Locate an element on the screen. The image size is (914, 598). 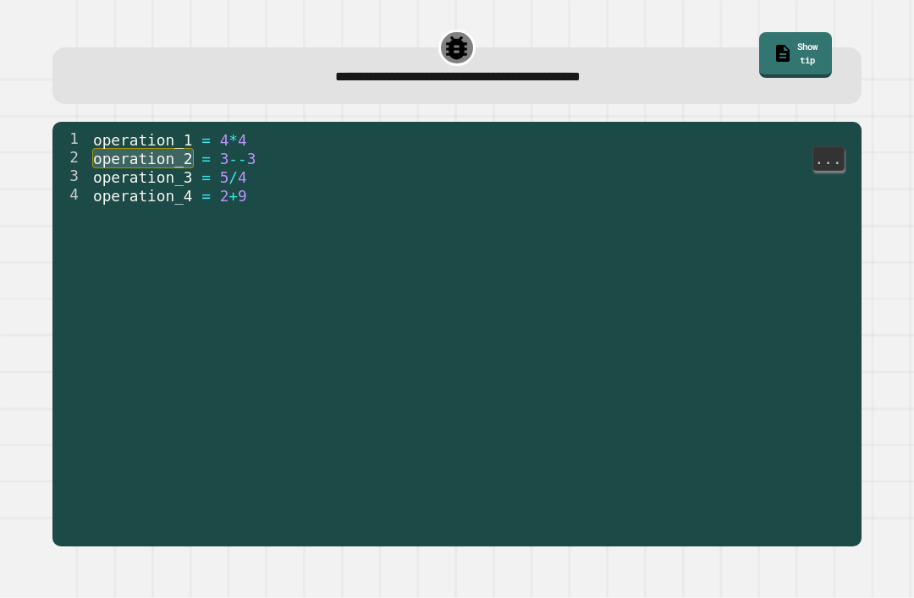
a: Show tip is located at coordinates (796, 55).